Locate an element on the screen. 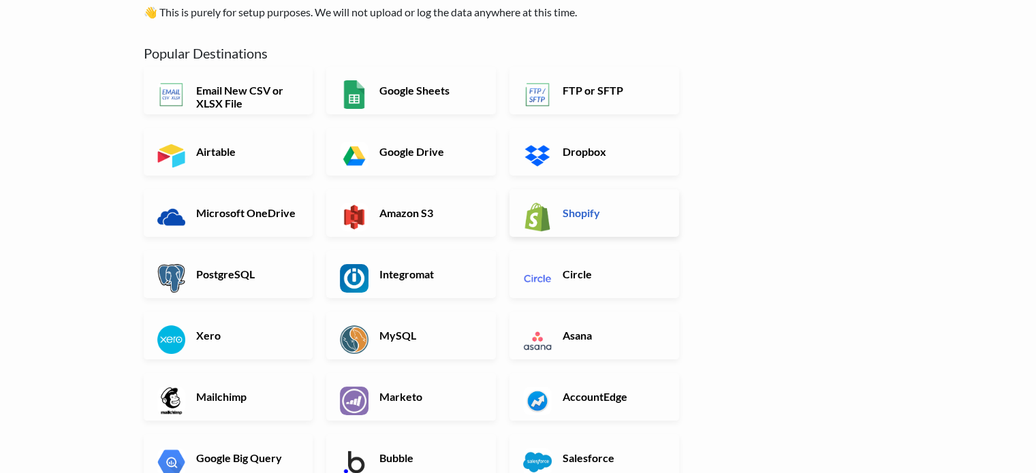 This screenshot has width=1036, height=473. a: Amazon S3 is located at coordinates (411, 213).